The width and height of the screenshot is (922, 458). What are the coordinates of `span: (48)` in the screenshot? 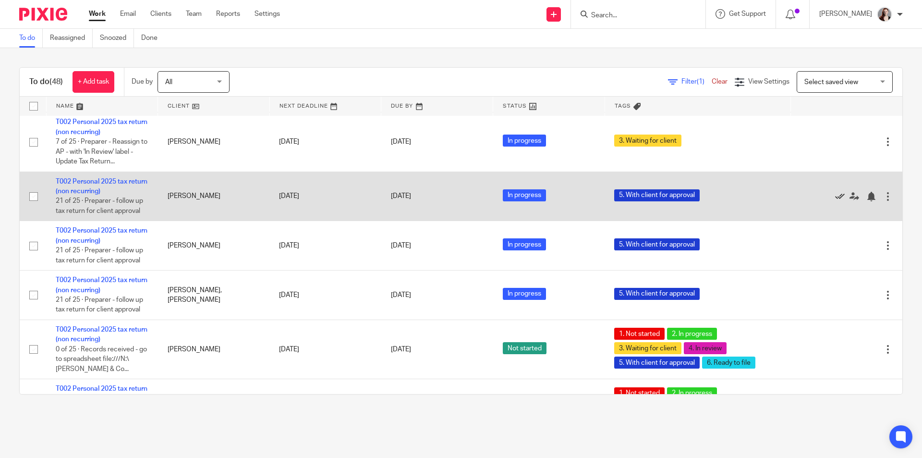 It's located at (56, 82).